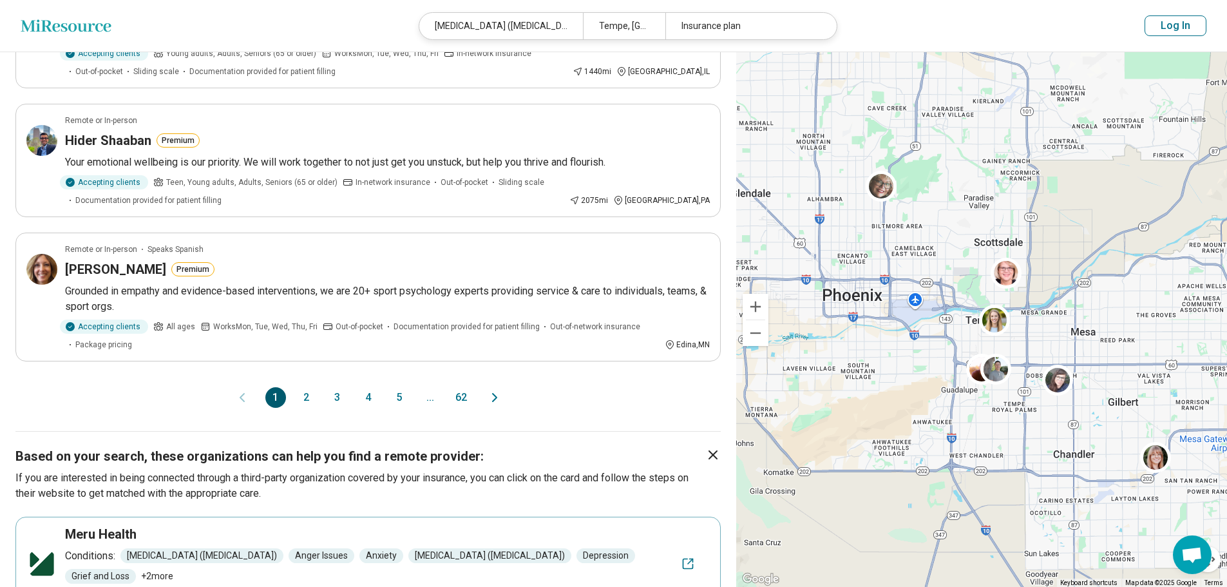  Describe the element at coordinates (157, 576) in the screenshot. I see `span: + 2 more` at that location.